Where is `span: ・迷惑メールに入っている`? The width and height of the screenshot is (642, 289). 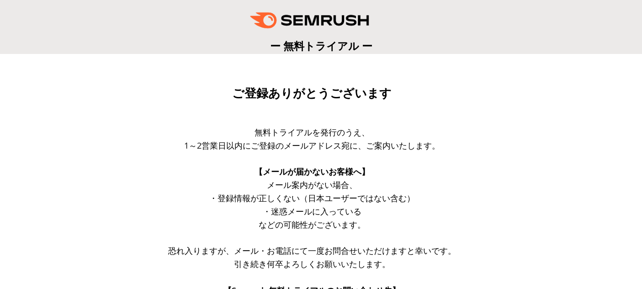
span: ・迷惑メールに入っている is located at coordinates (312, 211).